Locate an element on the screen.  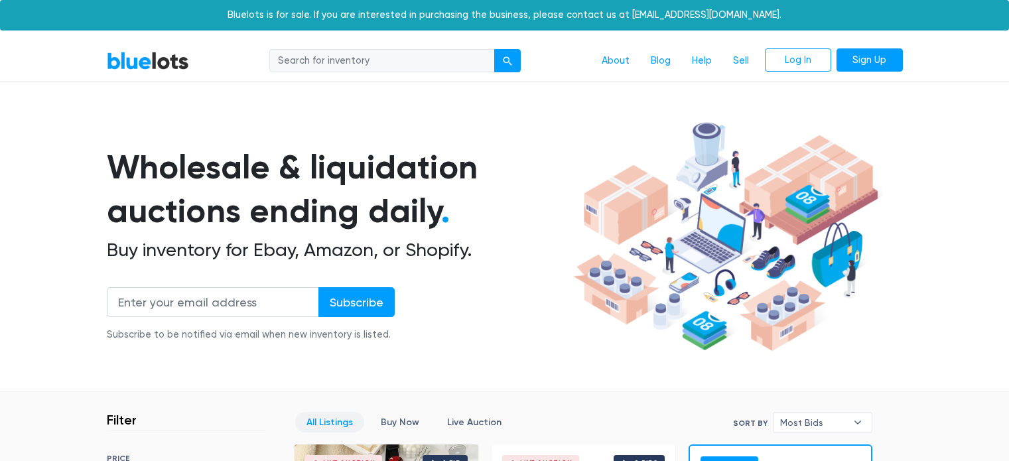
a: Log In is located at coordinates (798, 60).